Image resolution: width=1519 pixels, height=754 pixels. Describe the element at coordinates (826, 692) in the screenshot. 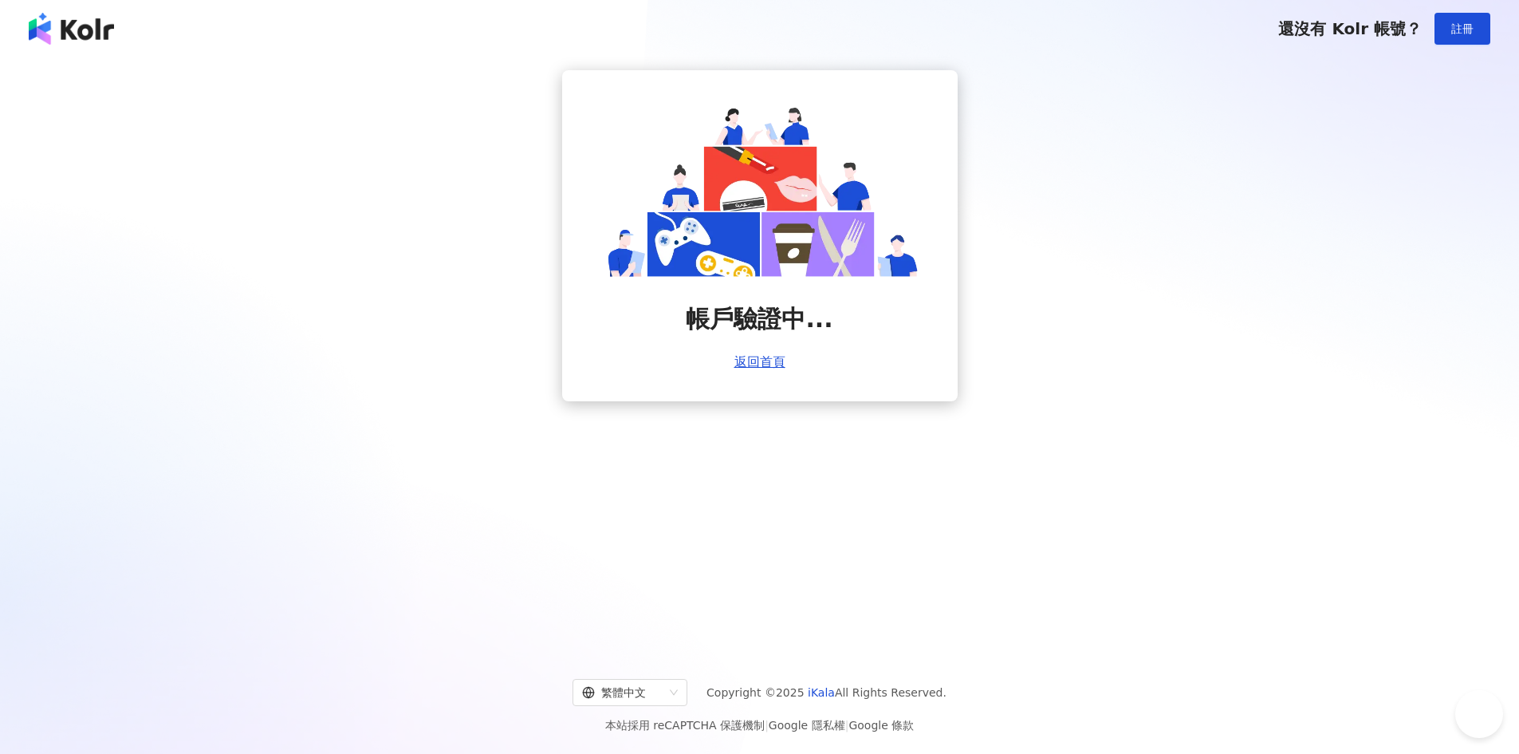

I see `span: Copyright © 2025 All Rights Reserved.` at that location.